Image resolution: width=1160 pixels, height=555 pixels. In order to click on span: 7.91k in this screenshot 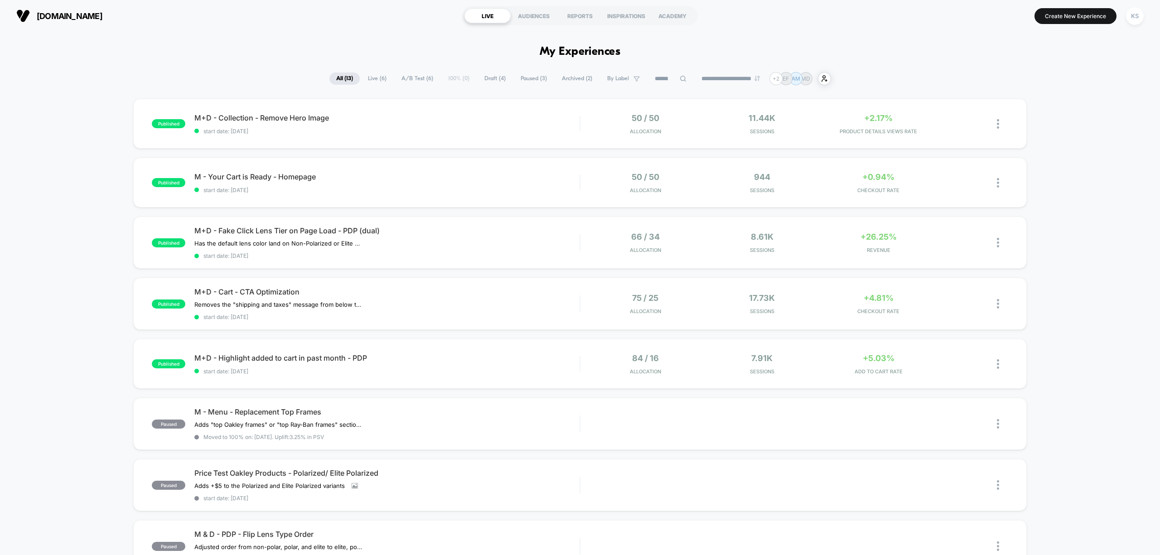, I will do `click(762, 358)`.